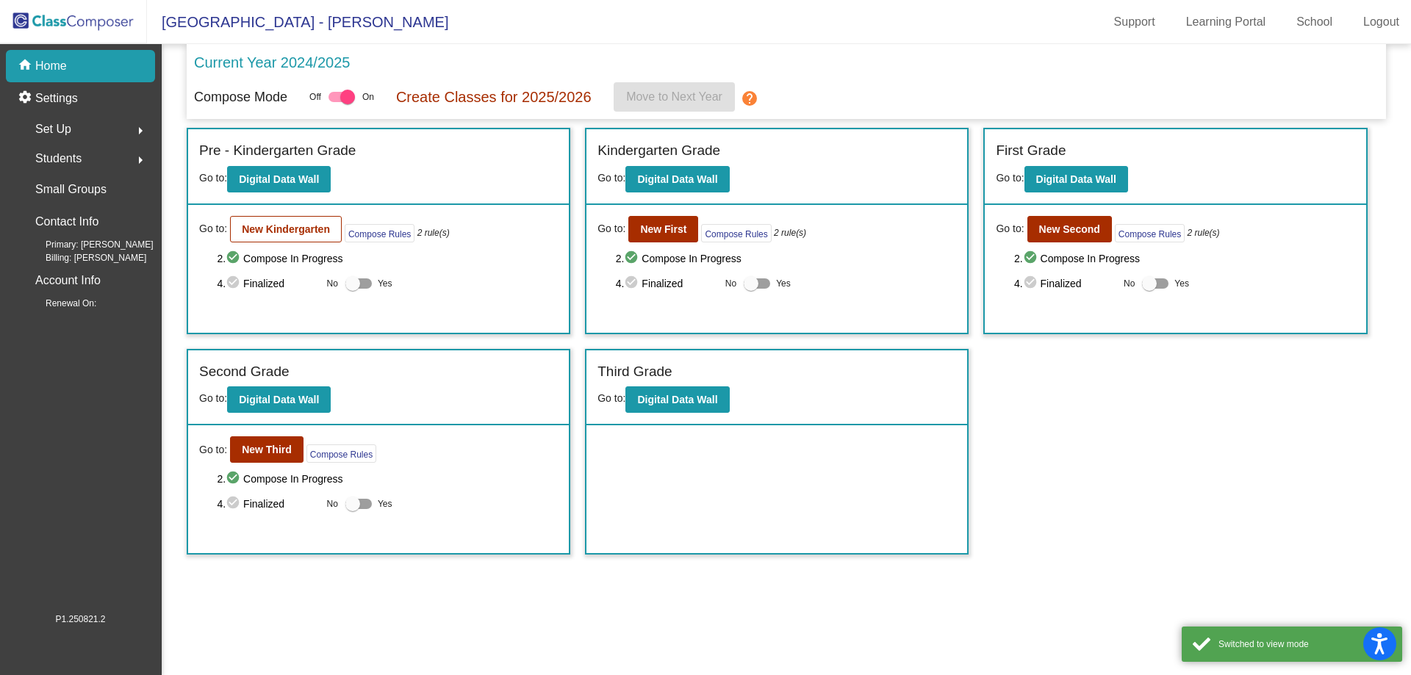 This screenshot has height=675, width=1411. I want to click on button: New Third, so click(267, 450).